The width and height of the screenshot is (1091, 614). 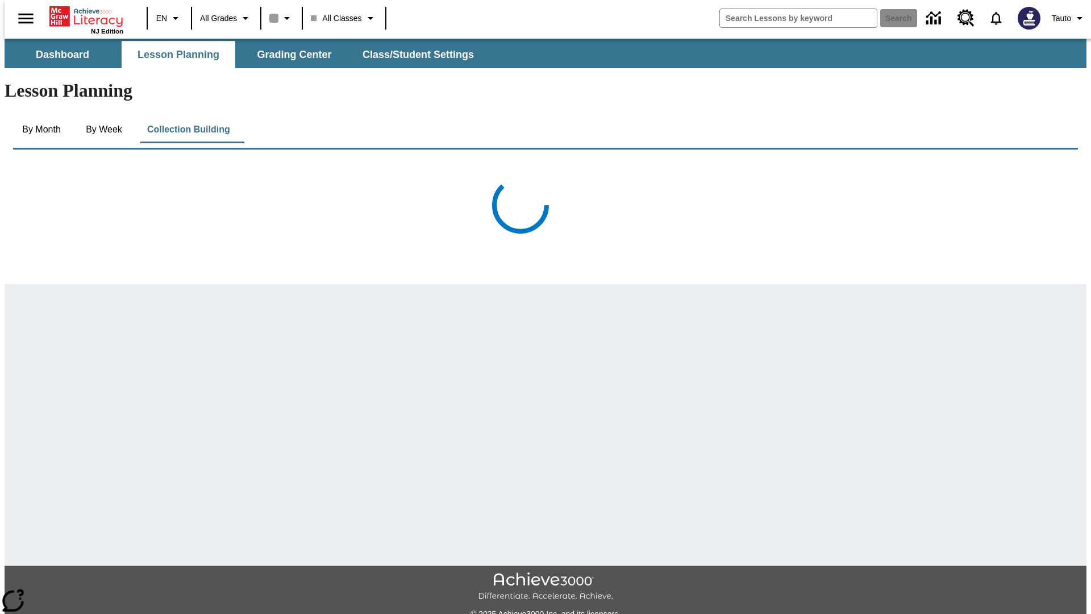 What do you see at coordinates (966, 18) in the screenshot?
I see `a: Resource Center, Will open in new tab` at bounding box center [966, 18].